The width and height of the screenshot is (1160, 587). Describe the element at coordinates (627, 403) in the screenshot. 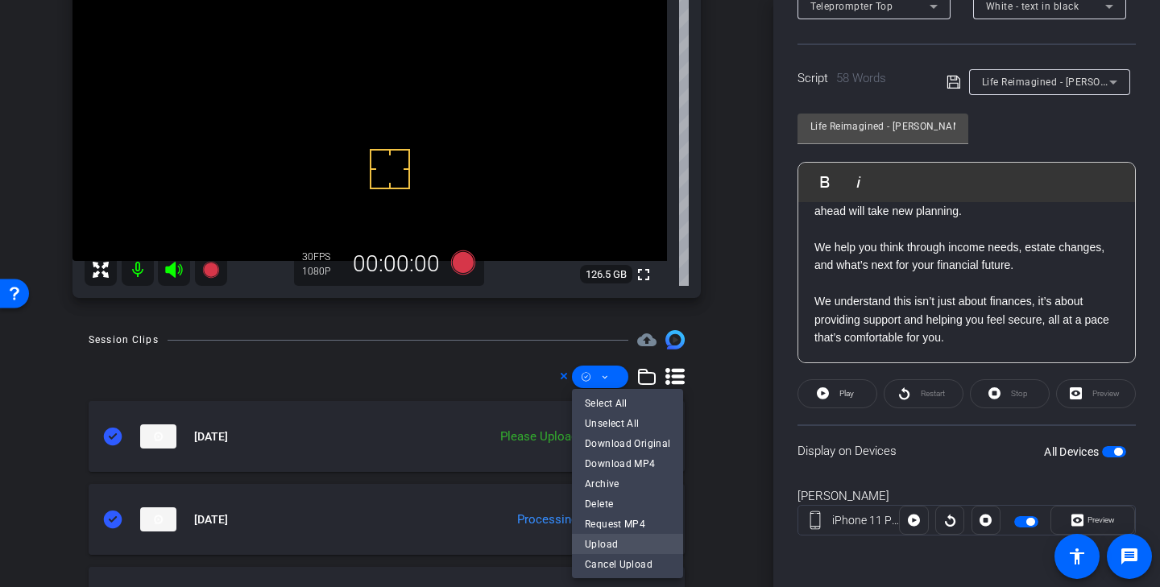

I see `span: Select All` at that location.